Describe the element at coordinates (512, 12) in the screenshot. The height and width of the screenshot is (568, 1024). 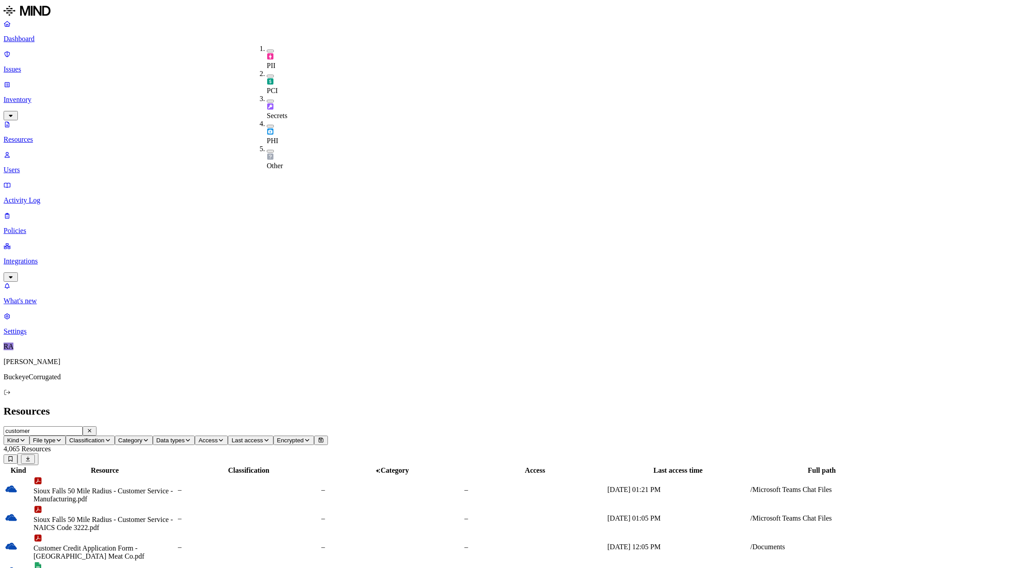
I see `a: MIND` at that location.